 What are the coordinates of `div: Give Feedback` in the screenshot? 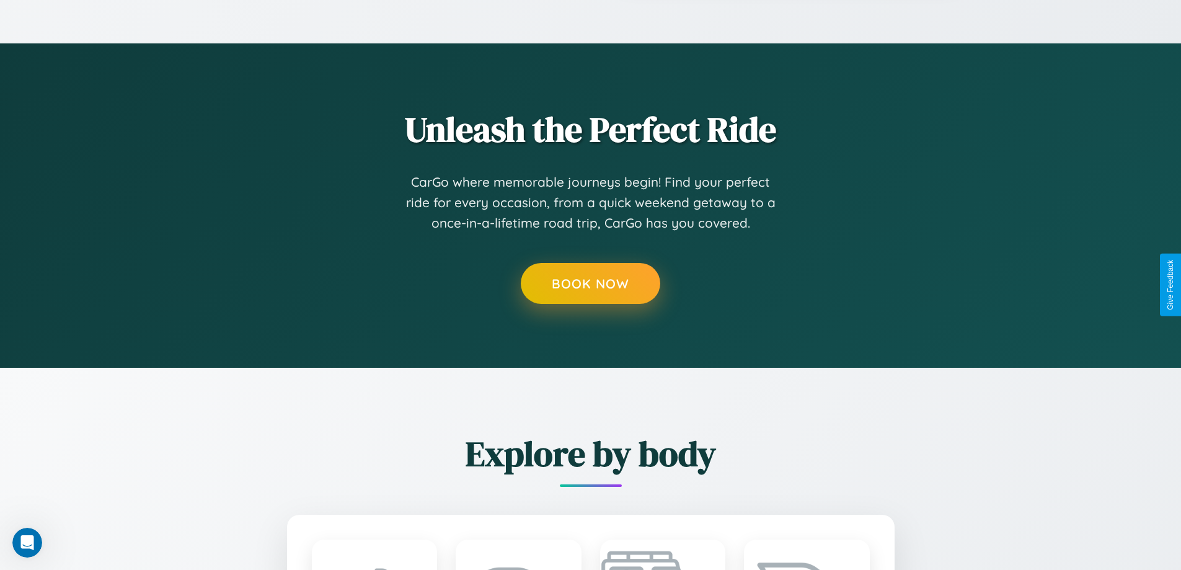 It's located at (1171, 285).